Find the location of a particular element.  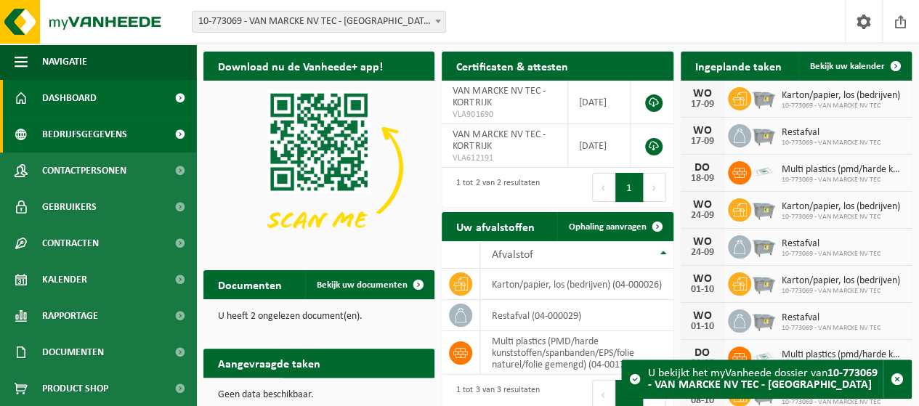

div: 02-10 is located at coordinates (703, 364).